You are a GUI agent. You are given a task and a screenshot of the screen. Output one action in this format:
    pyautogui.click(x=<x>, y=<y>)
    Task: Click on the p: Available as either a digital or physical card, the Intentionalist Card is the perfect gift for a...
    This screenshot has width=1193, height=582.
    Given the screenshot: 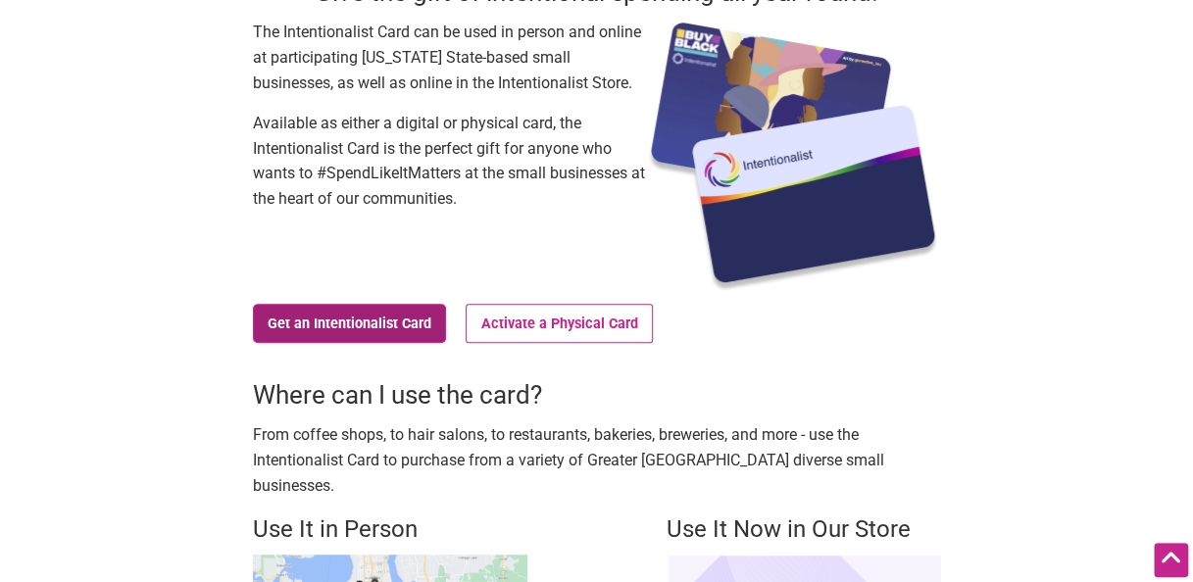 What is the action you would take?
    pyautogui.click(x=449, y=161)
    